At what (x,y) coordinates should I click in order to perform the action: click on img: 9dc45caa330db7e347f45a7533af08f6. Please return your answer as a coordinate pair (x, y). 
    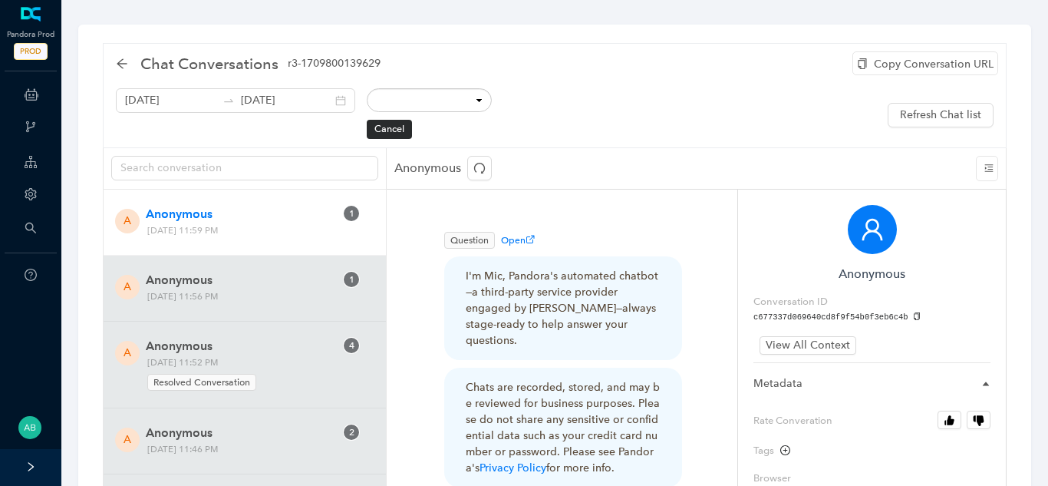
    Looking at the image, I should click on (30, 427).